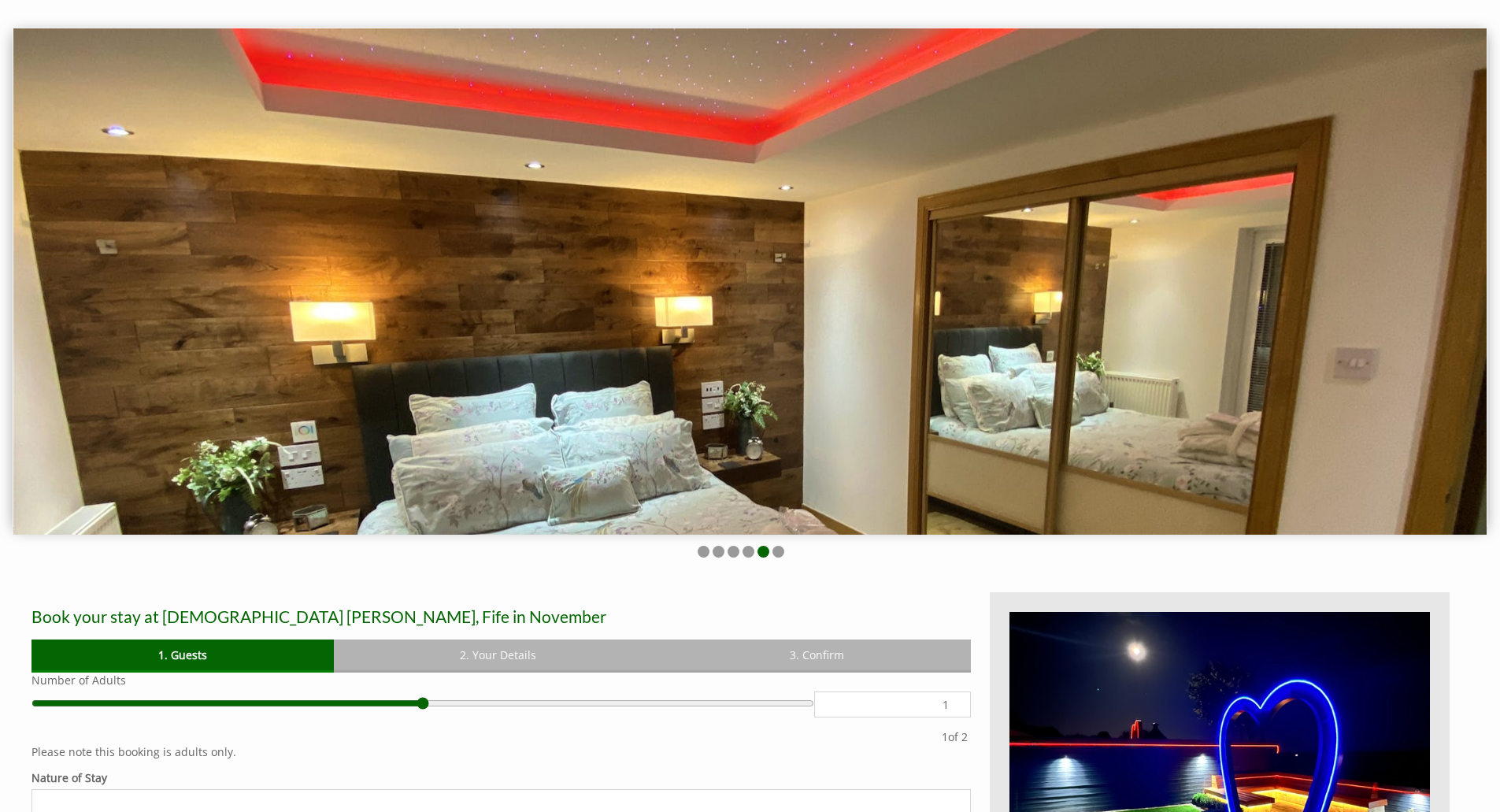  What do you see at coordinates (954, 736) in the screenshot?
I see `div: of 2` at bounding box center [954, 736].